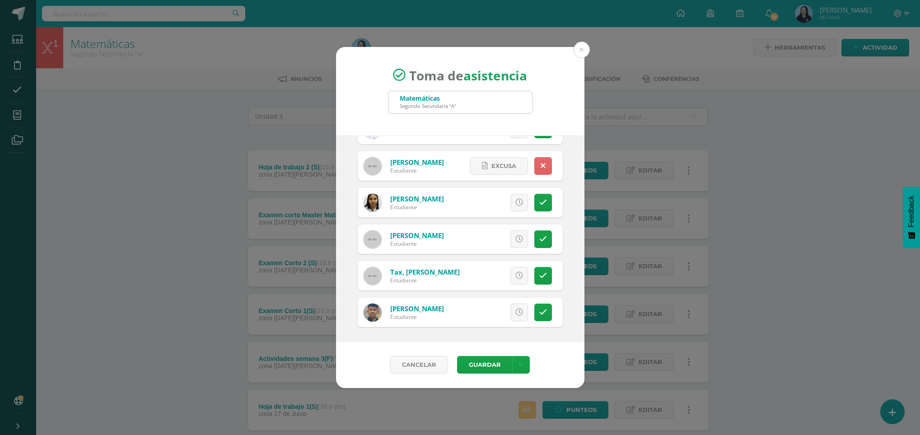 This screenshot has width=920, height=435. Describe the element at coordinates (468, 75) in the screenshot. I see `span: Toma de` at that location.